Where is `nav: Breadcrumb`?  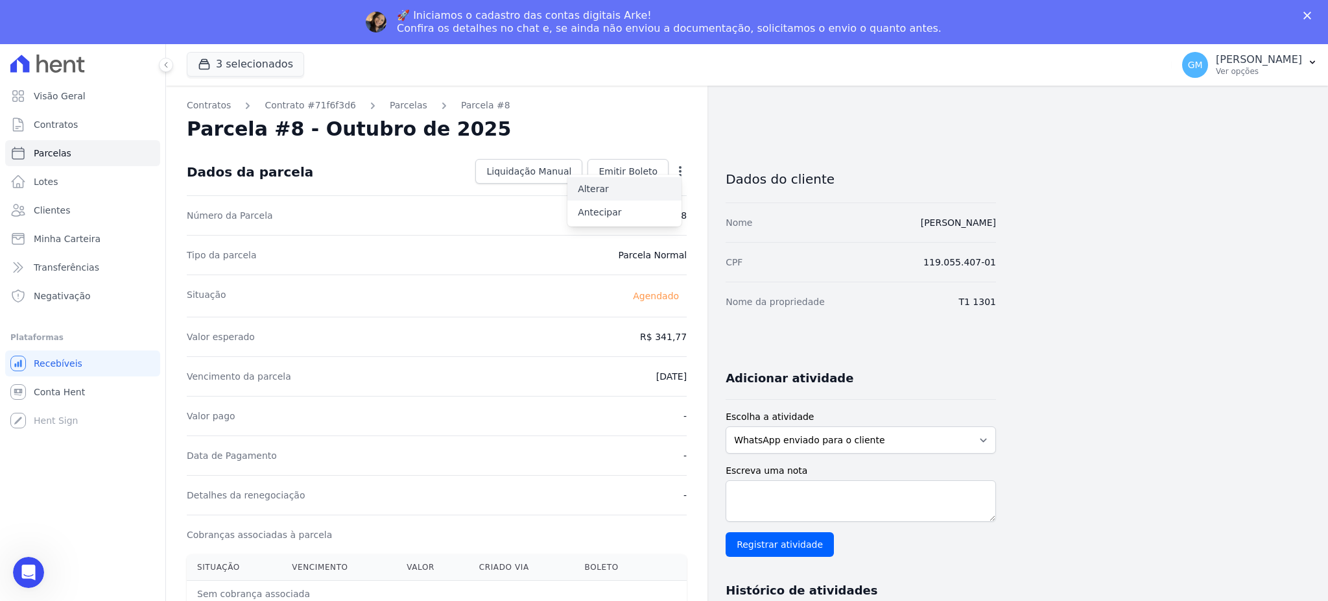 nav: Breadcrumb is located at coordinates (436, 105).